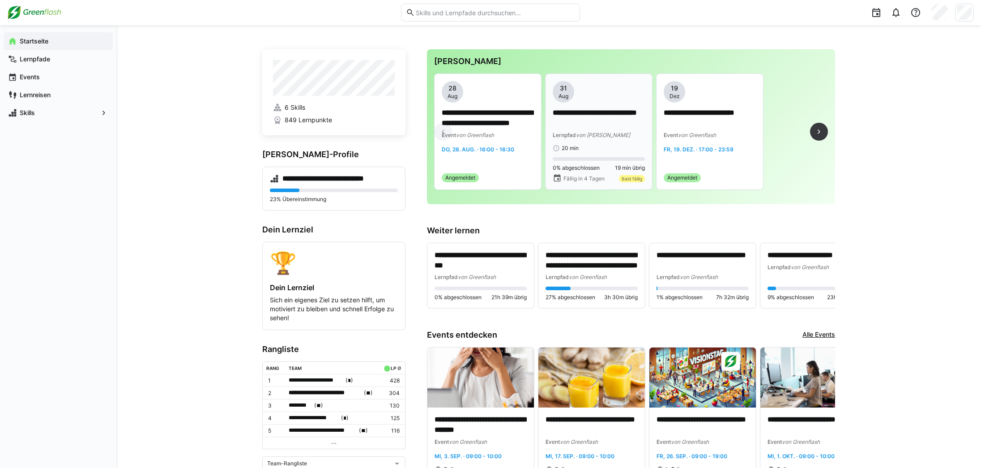 This screenshot has width=981, height=468. Describe the element at coordinates (452, 88) in the screenshot. I see `span: 28` at that location.